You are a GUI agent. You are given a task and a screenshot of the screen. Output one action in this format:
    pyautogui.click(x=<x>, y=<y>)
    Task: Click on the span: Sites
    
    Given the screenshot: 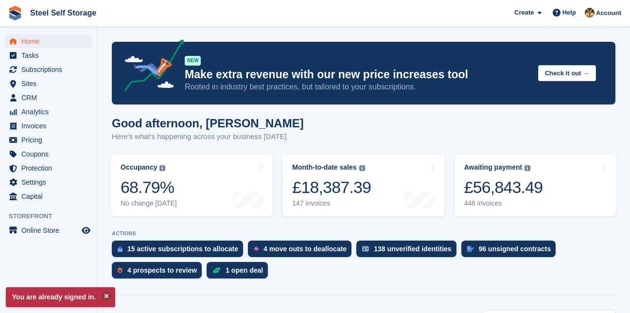 What is the action you would take?
    pyautogui.click(x=51, y=84)
    